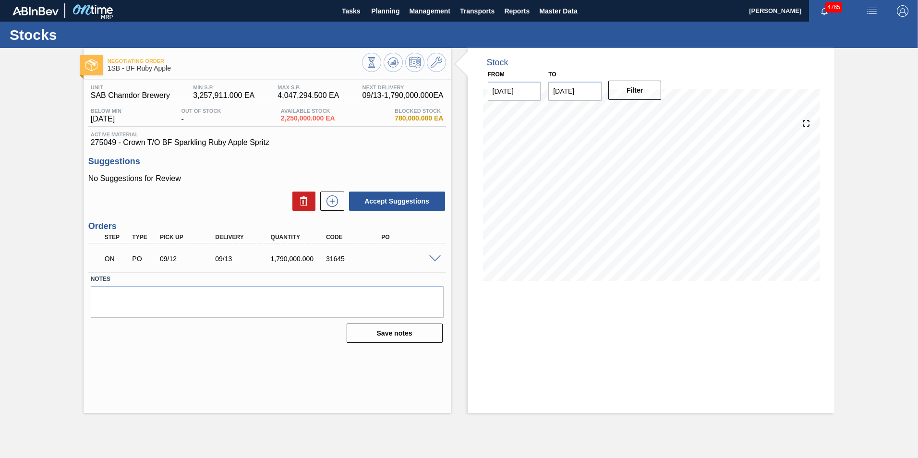 Image resolution: width=918 pixels, height=458 pixels. What do you see at coordinates (144, 237) in the screenshot?
I see `div: Type` at bounding box center [144, 237].